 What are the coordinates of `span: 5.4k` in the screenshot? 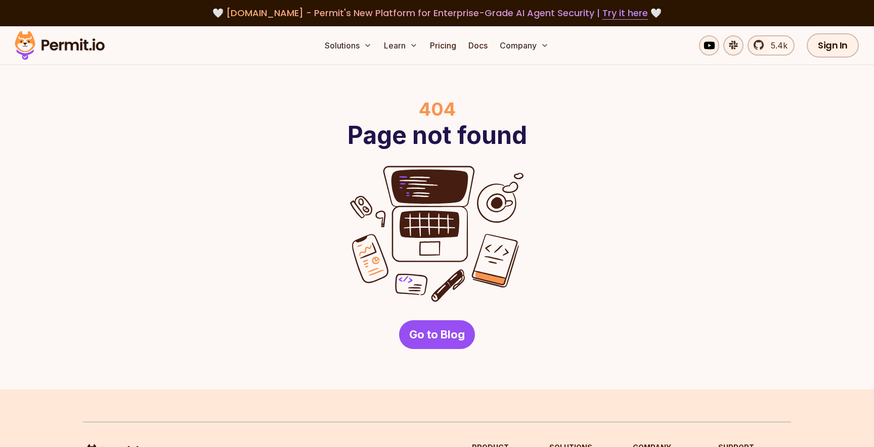 It's located at (775, 45).